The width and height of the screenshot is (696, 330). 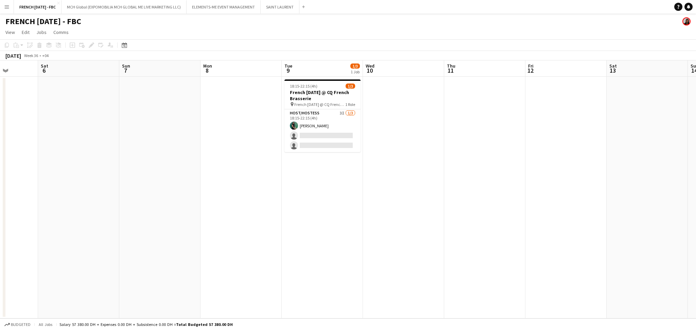 I want to click on span: Edit, so click(x=25, y=32).